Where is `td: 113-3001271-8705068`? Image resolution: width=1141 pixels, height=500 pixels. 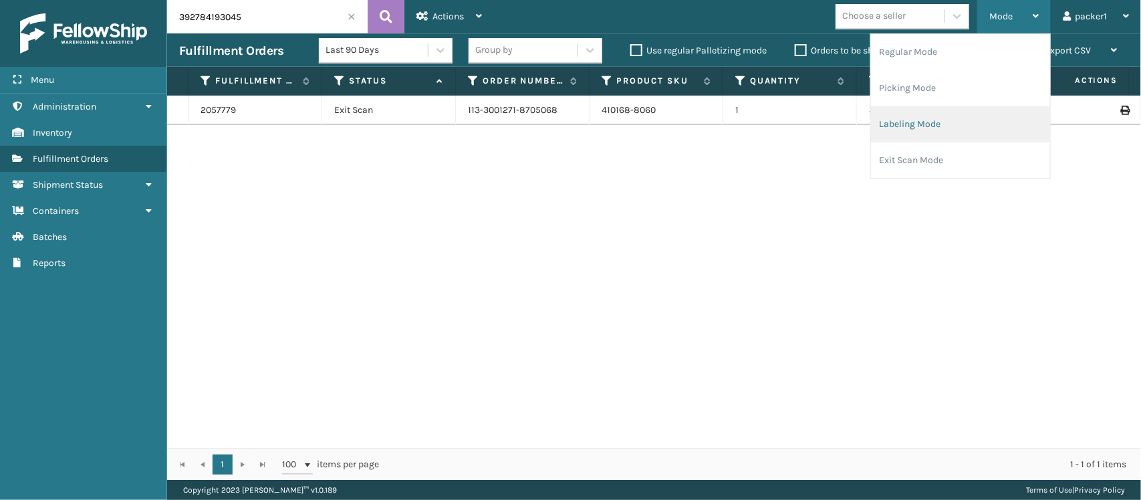
td: 113-3001271-8705068 is located at coordinates (523, 110).